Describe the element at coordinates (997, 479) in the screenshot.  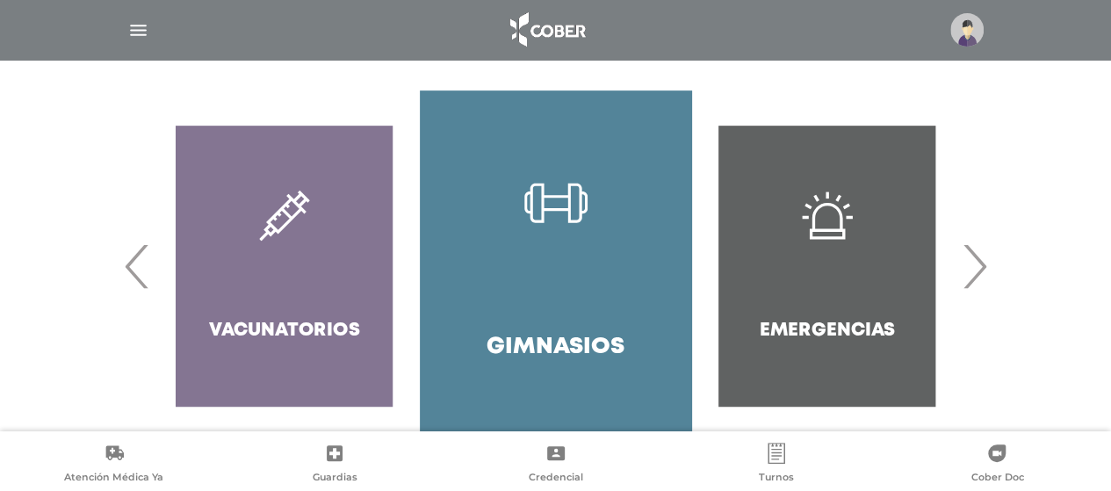
I see `span: Cober Doc` at that location.